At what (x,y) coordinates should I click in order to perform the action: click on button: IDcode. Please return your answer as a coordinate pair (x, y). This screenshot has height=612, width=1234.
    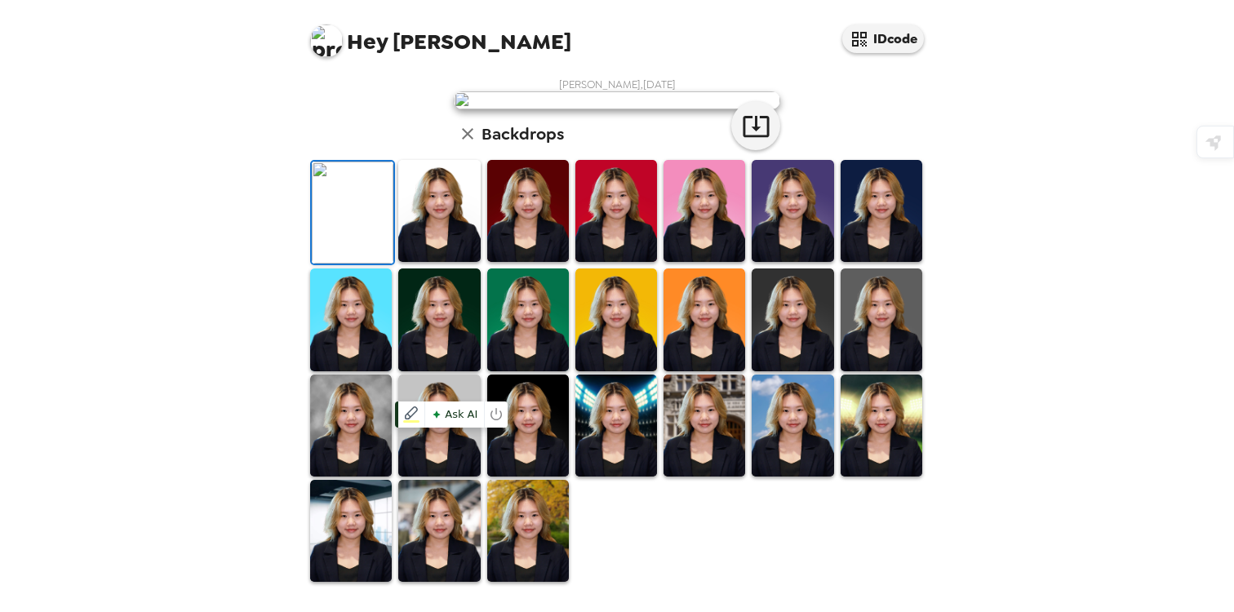
    Looking at the image, I should click on (883, 38).